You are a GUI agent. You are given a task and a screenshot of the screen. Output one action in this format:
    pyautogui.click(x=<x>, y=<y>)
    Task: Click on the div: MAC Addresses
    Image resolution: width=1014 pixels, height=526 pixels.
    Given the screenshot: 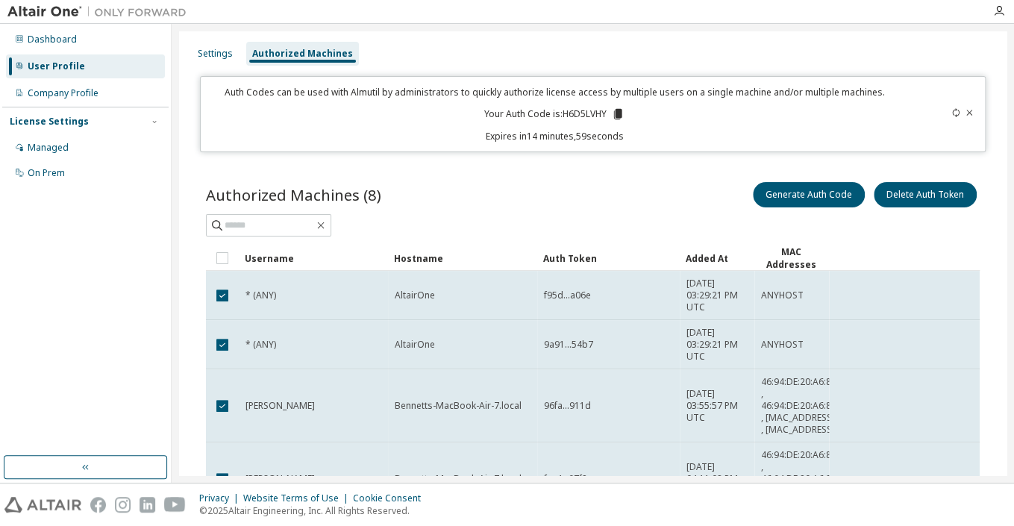 What is the action you would take?
    pyautogui.click(x=791, y=258)
    